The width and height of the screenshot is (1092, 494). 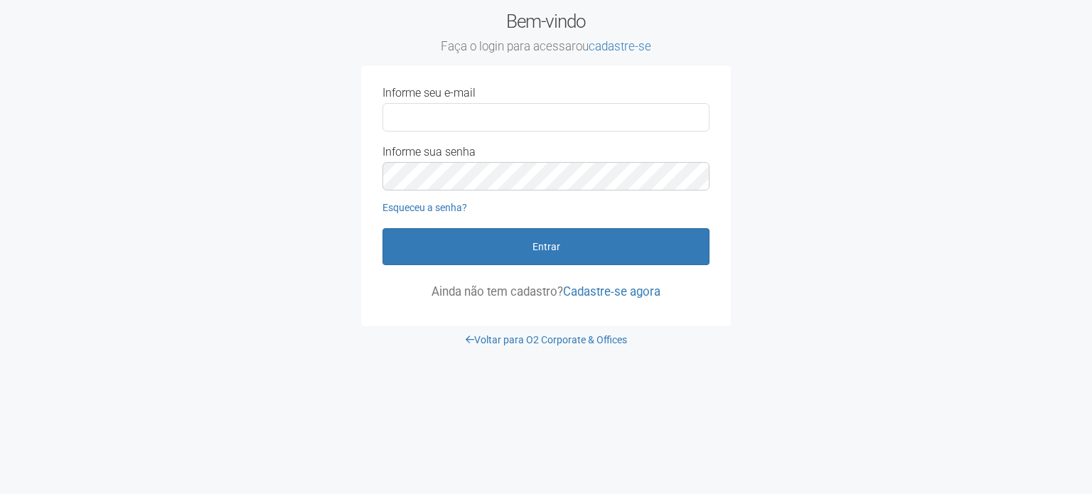 I want to click on label: Informe sua senha, so click(x=429, y=152).